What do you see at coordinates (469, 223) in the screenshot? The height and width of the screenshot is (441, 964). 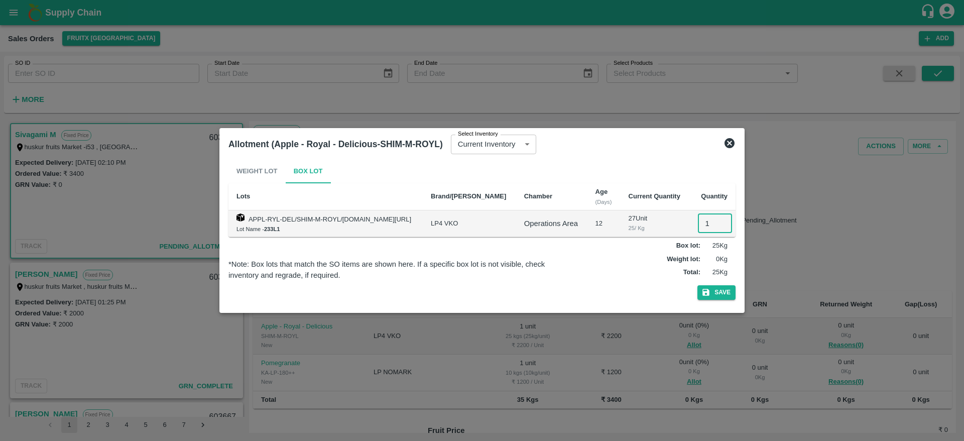 I see `td: LP4 VKO` at bounding box center [469, 223].